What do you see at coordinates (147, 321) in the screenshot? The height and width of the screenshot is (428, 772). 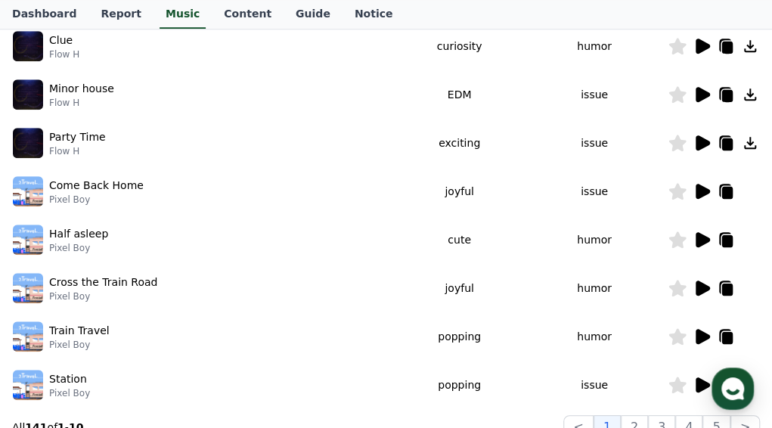 I see `a: Messages` at bounding box center [147, 321].